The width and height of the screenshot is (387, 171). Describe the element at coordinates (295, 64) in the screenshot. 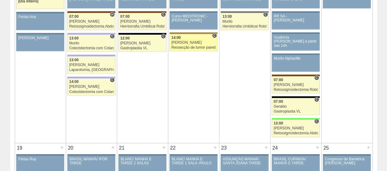

I see `a: Murilo Alphaville` at that location.